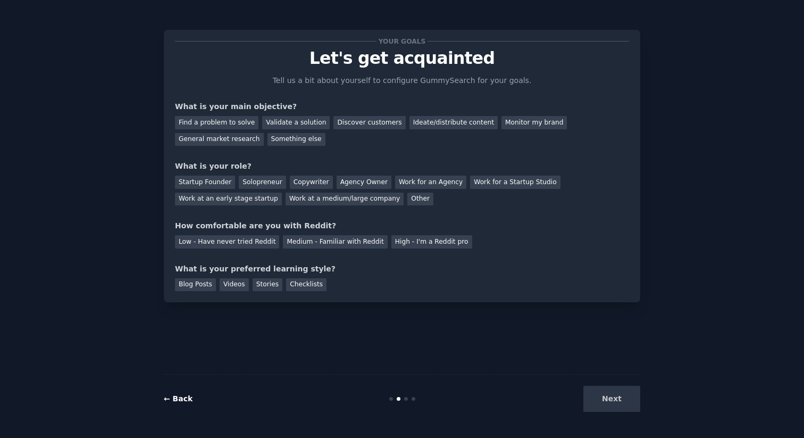  What do you see at coordinates (364, 182) in the screenshot?
I see `div: Agency Owner` at bounding box center [364, 182].